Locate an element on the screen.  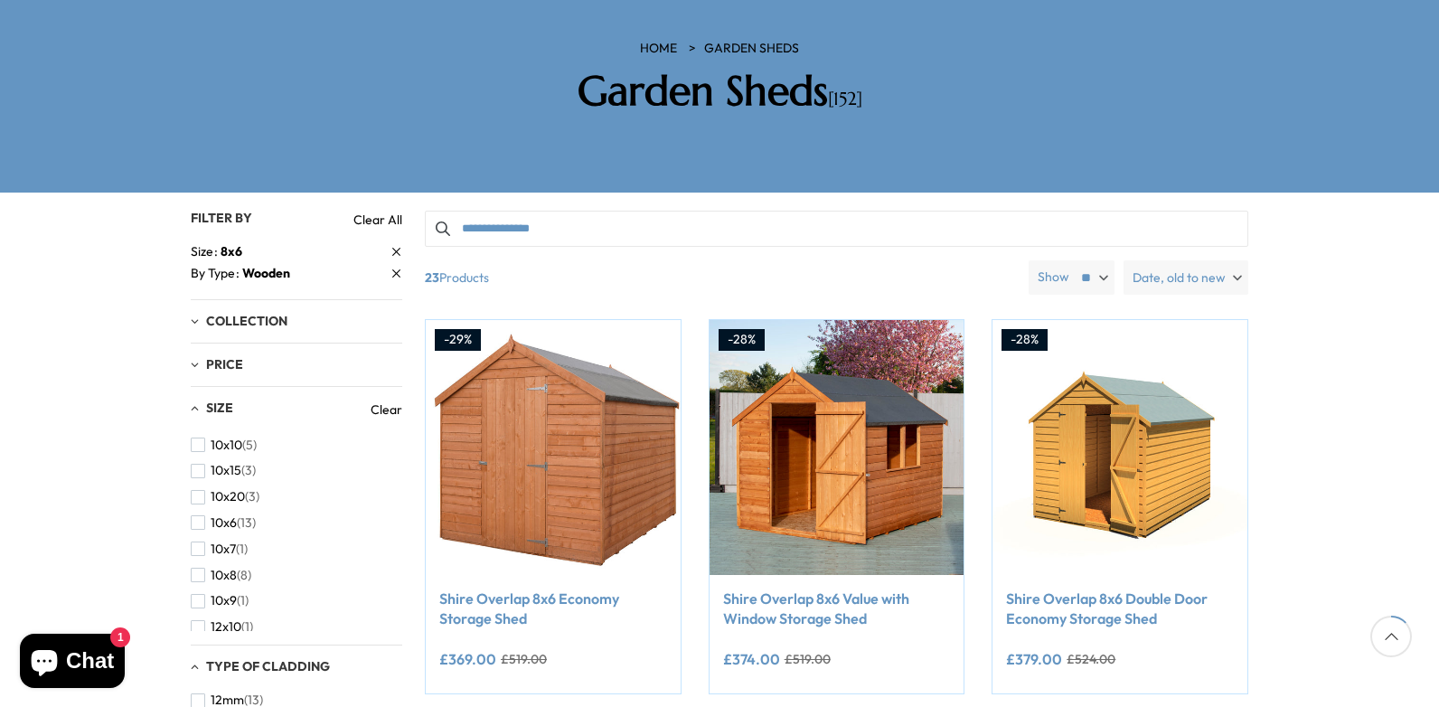
button: 10x9 is located at coordinates (220, 600).